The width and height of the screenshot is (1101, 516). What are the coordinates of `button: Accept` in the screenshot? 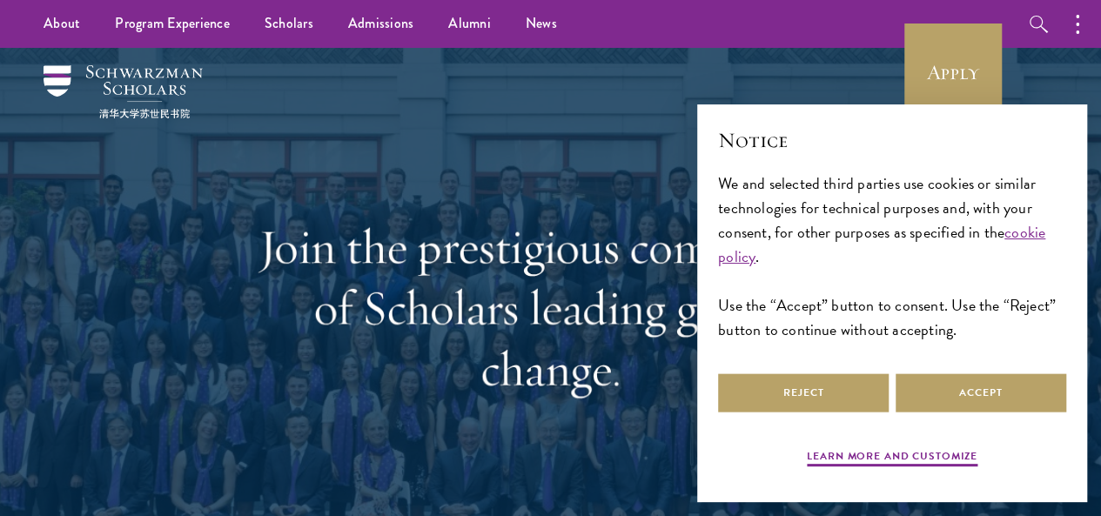 It's located at (981, 392).